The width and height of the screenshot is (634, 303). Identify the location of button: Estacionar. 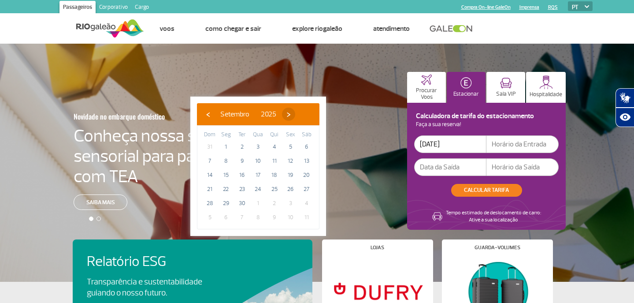
(466, 87).